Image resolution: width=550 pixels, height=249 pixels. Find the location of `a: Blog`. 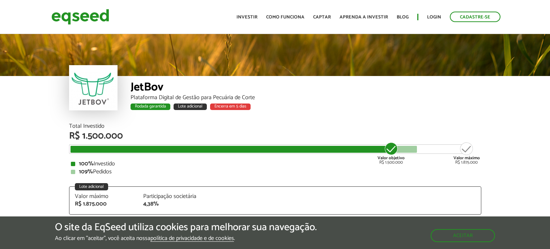

a: Blog is located at coordinates (402, 17).